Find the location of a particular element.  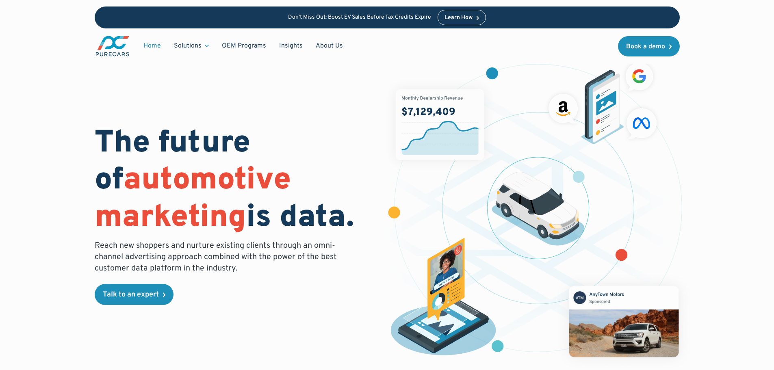

p: Reach new shoppers and nurture existing clients through an omni-channel advertising approach comb... is located at coordinates (218, 257).